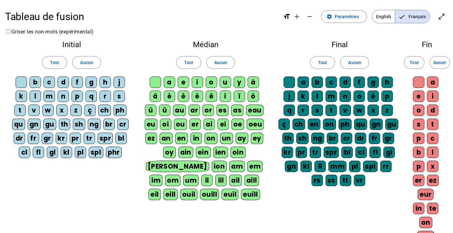 This screenshot has height=233, width=453. I want to click on div: oin, so click(238, 152).